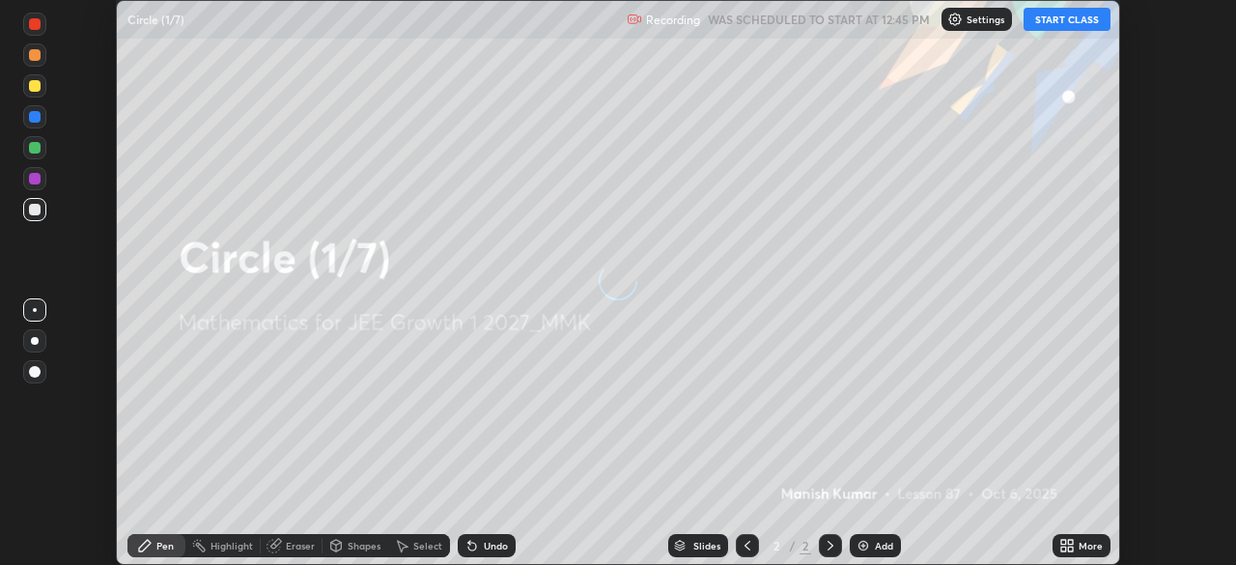 Image resolution: width=1236 pixels, height=565 pixels. Describe the element at coordinates (165, 545) in the screenshot. I see `div: Pen` at that location.